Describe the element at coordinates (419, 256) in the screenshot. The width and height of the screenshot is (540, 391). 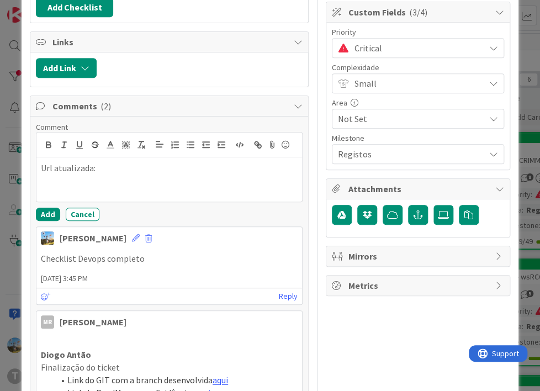
I see `span: Mirrors` at that location.